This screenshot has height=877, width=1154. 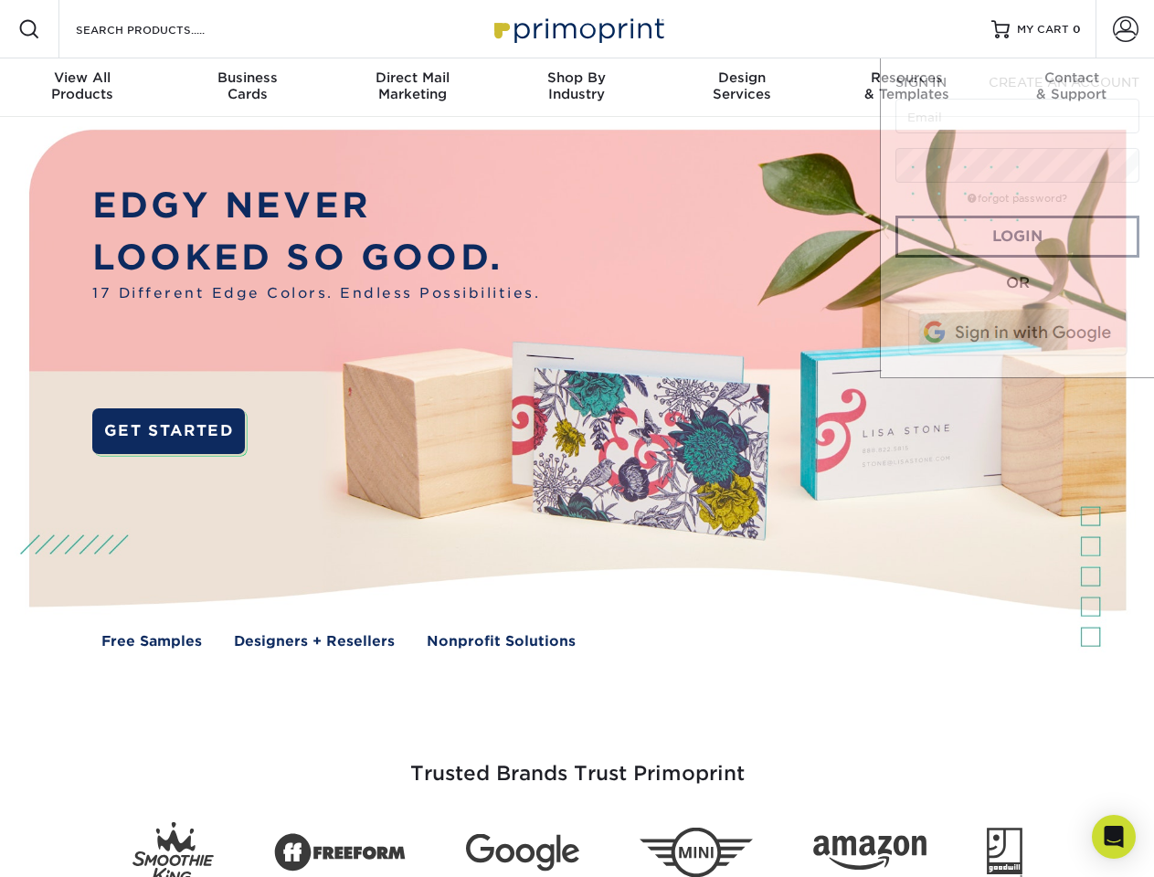 I want to click on span: Business, so click(x=247, y=78).